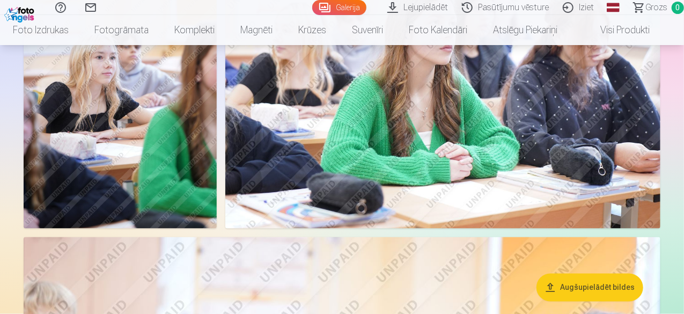  What do you see at coordinates (590, 287) in the screenshot?
I see `button: Augšupielādēt bildes` at bounding box center [590, 287].